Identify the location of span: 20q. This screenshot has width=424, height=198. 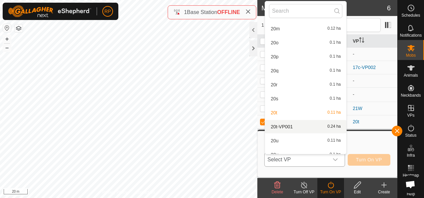
(274, 71).